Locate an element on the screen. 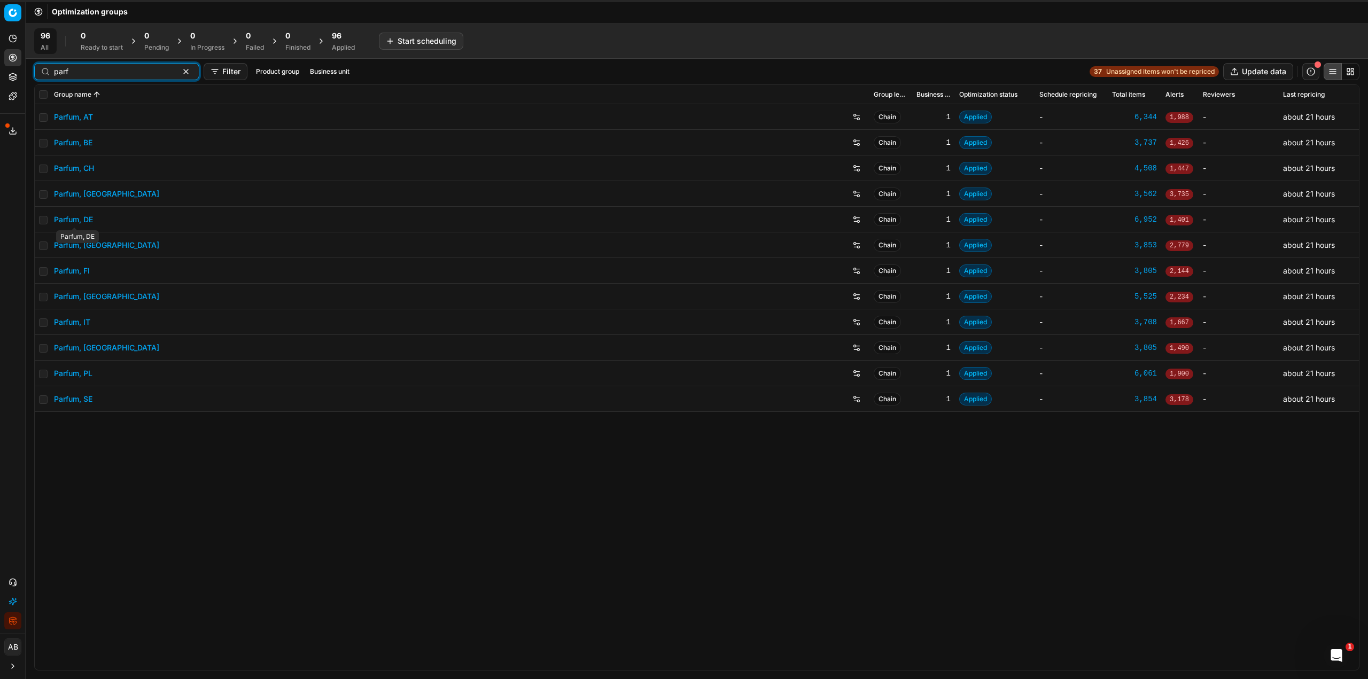 This screenshot has width=1368, height=679. span: Schedule repricing is located at coordinates (1068, 95).